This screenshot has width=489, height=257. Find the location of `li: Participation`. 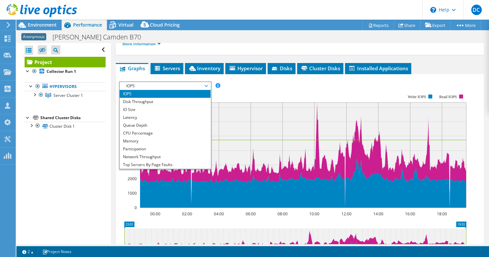

li: Participation is located at coordinates (165, 149).